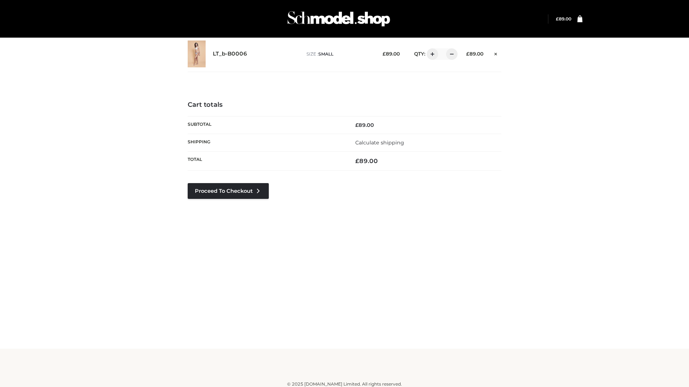 The image size is (689, 387). What do you see at coordinates (228, 191) in the screenshot?
I see `a: Proceed to Checkout` at bounding box center [228, 191].